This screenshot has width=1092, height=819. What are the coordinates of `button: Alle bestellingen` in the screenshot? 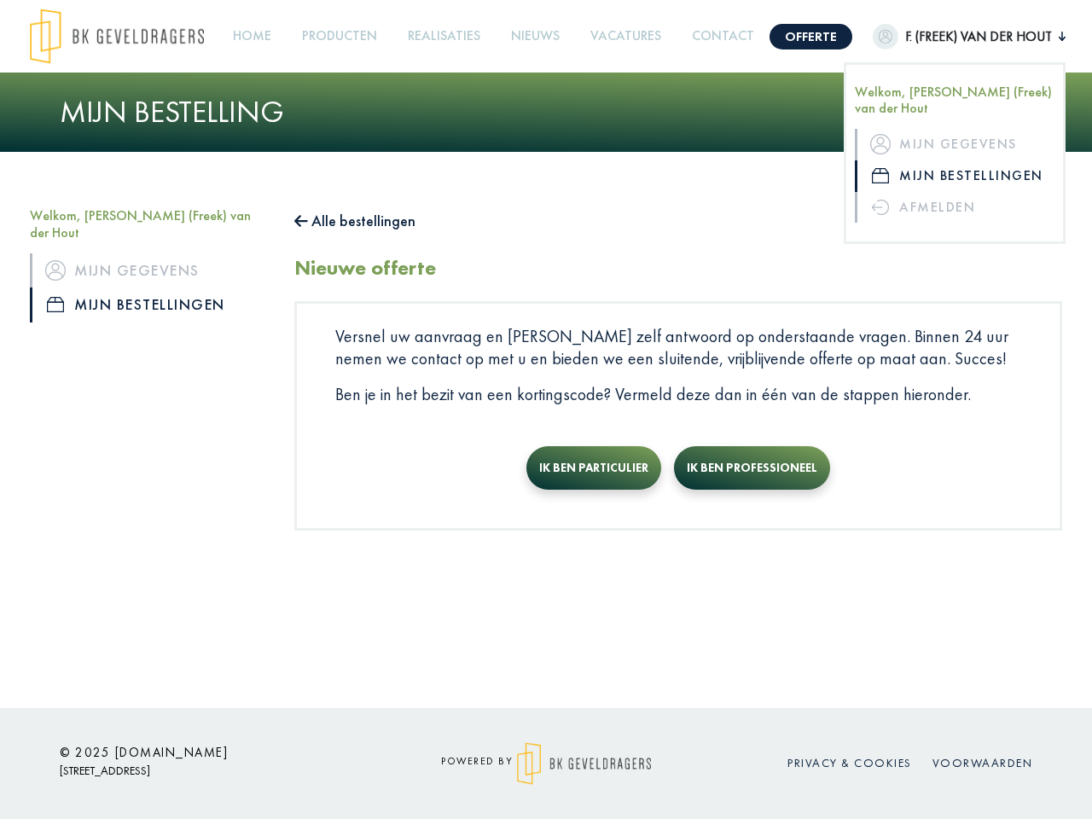 It's located at (355, 221).